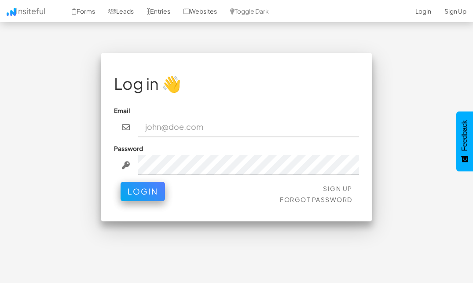 The width and height of the screenshot is (473, 283). What do you see at coordinates (249, 127) in the screenshot?
I see `input: john@doe.com` at bounding box center [249, 127].